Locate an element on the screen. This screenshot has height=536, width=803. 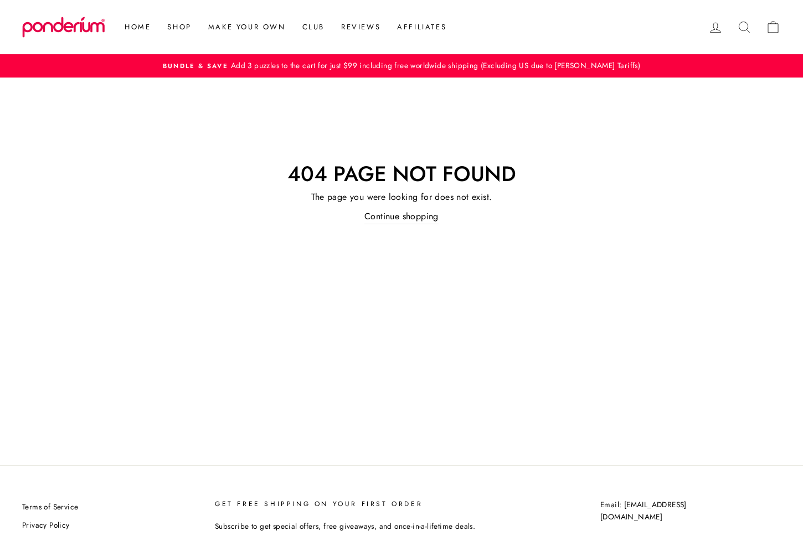
a: Bundle & SaveAdd 3 puzzles to the cart for just $99 including free worldwide shipping (Excluding ... is located at coordinates (402, 66).